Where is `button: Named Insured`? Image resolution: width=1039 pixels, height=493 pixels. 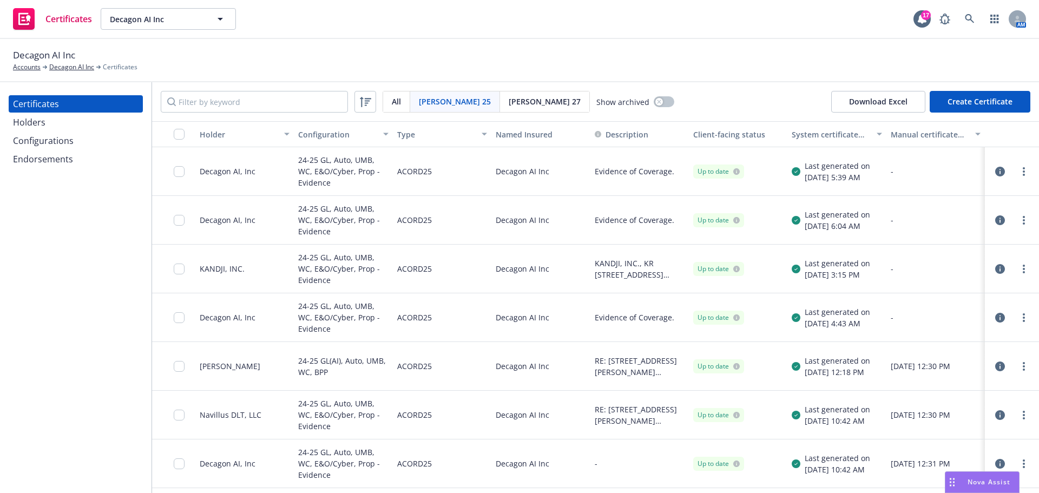
button: Named Insured is located at coordinates (541, 134).